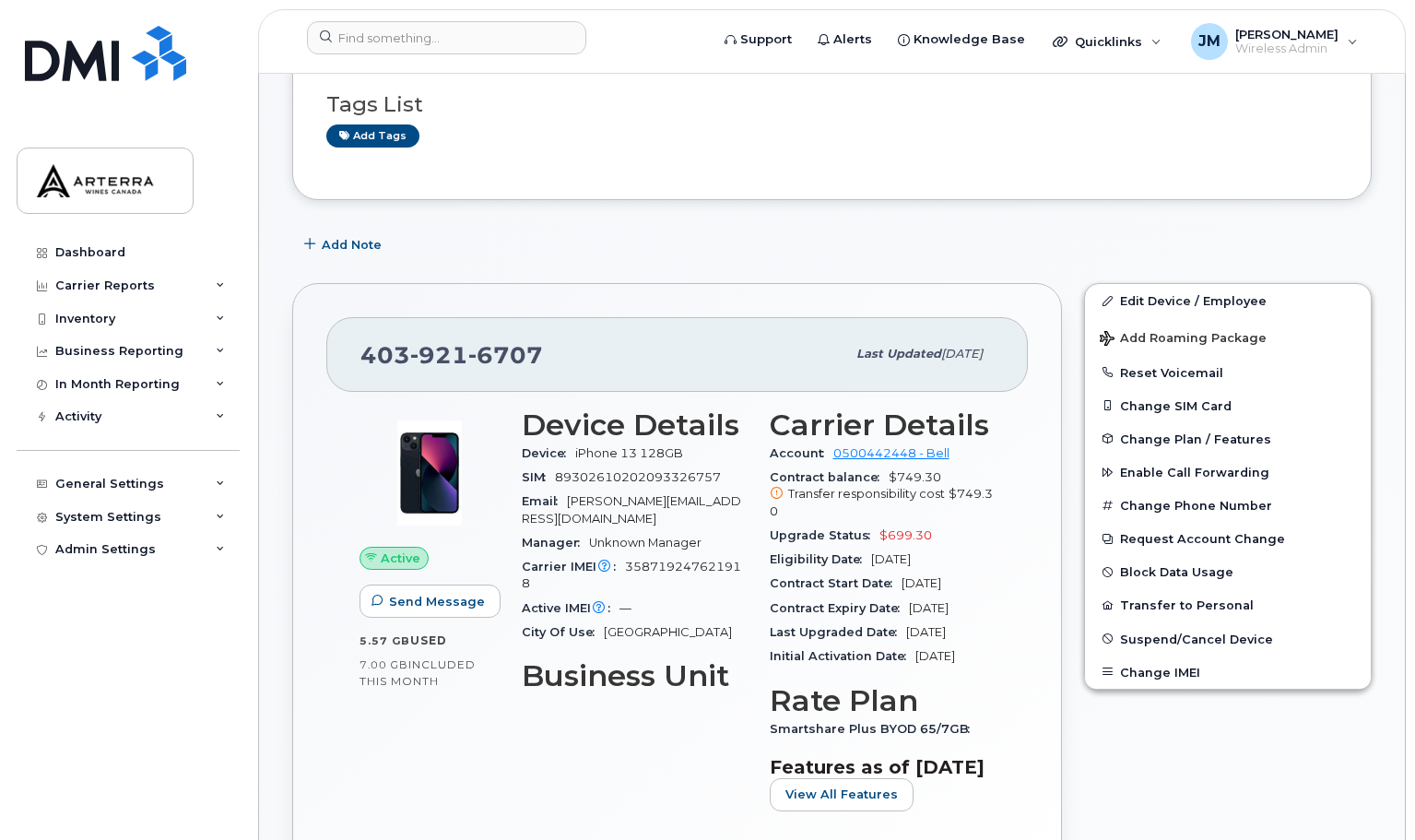  I want to click on div: Joanne Mercure, so click(1274, 42).